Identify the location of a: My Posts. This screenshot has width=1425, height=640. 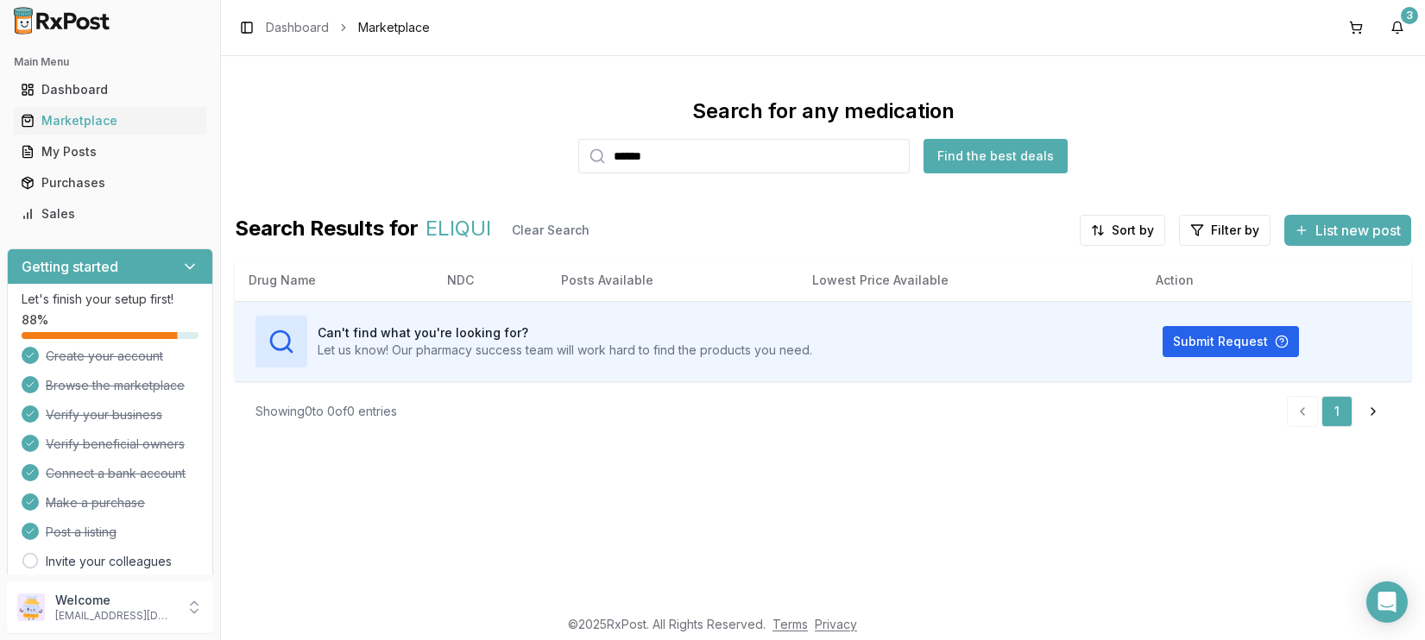
(110, 152).